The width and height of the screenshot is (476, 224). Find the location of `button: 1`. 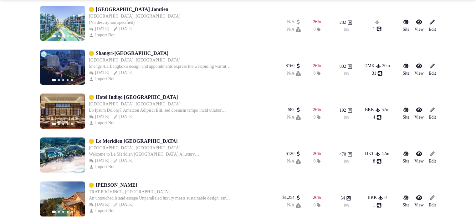

button: 1 is located at coordinates (377, 29).